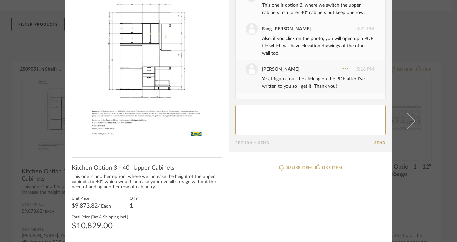  What do you see at coordinates (134, 206) in the screenshot?
I see `div: 1` at bounding box center [134, 206].